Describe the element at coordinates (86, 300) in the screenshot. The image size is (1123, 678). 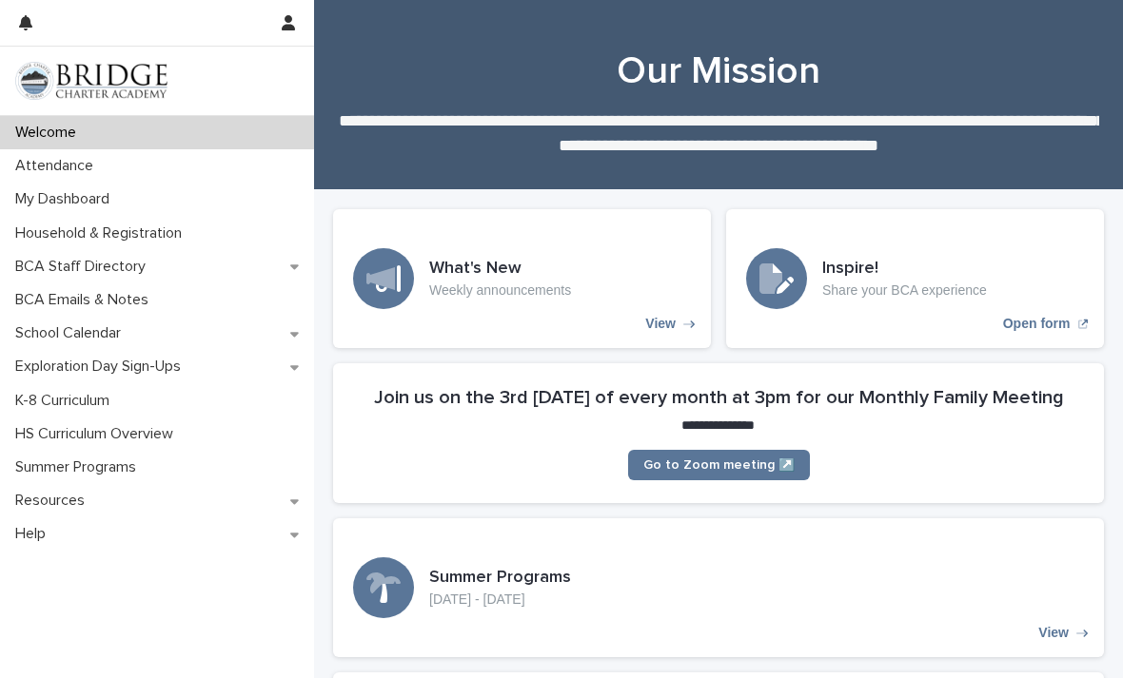
I see `p: BCA Emails & Notes` at that location.